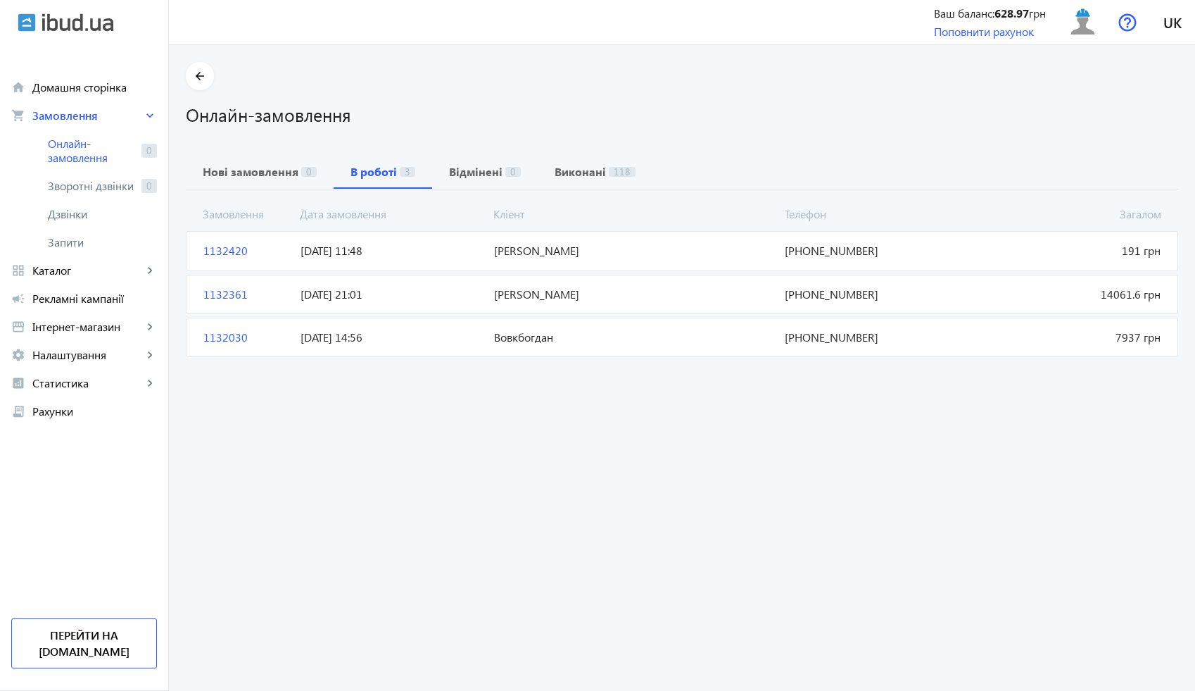  What do you see at coordinates (682, 114) in the screenshot?
I see `h1: Онлайн-замовлення` at bounding box center [682, 114].